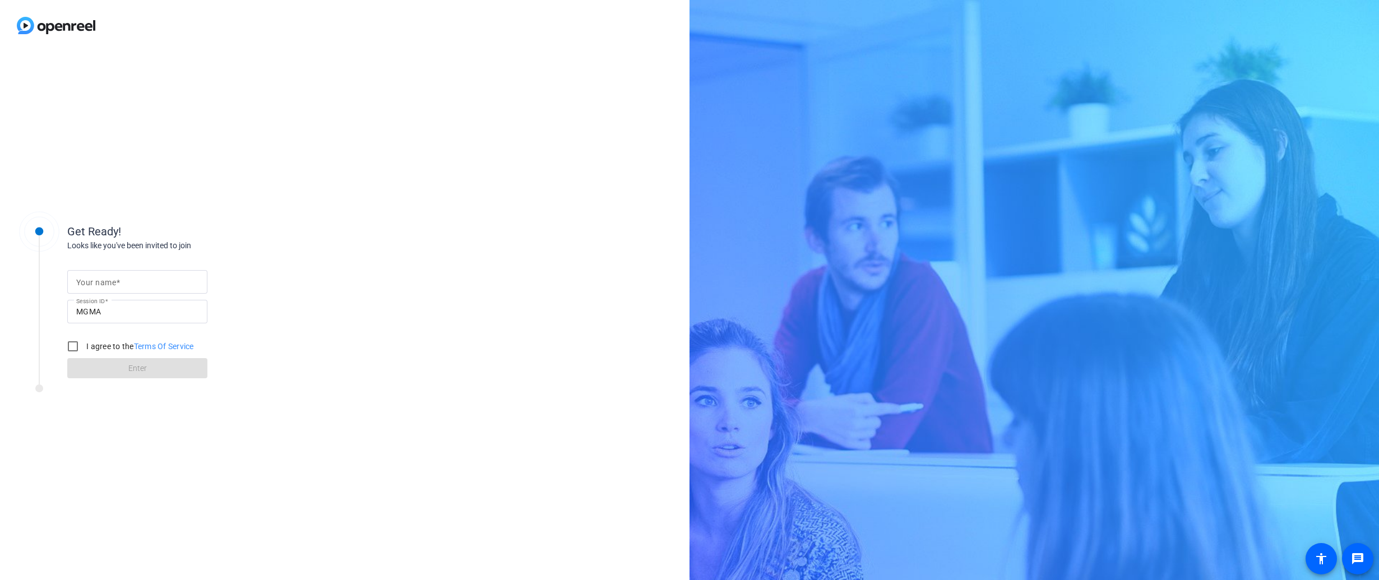 The image size is (1379, 580). I want to click on mat-icon: accessibility, so click(1321, 559).